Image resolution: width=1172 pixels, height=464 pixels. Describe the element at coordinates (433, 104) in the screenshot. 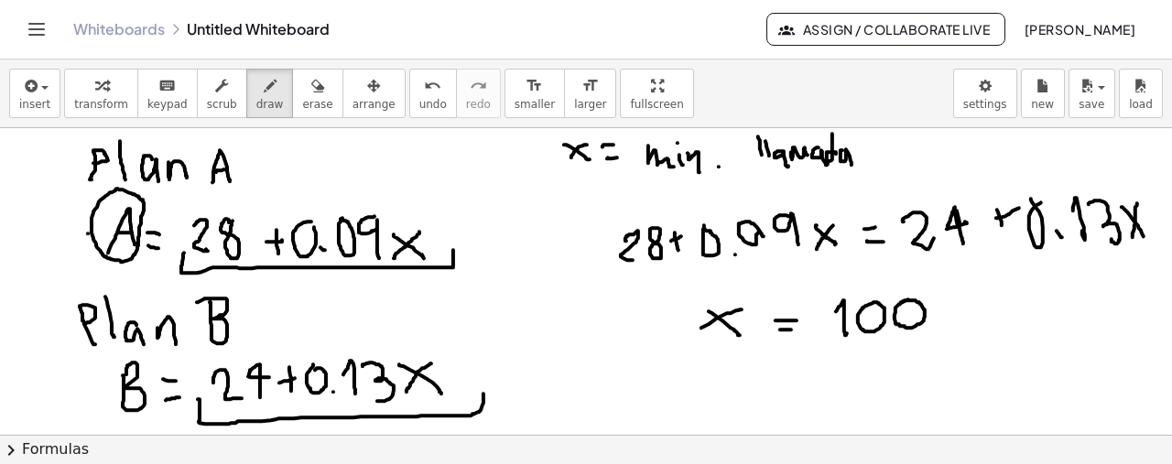

I see `span: undo` at that location.